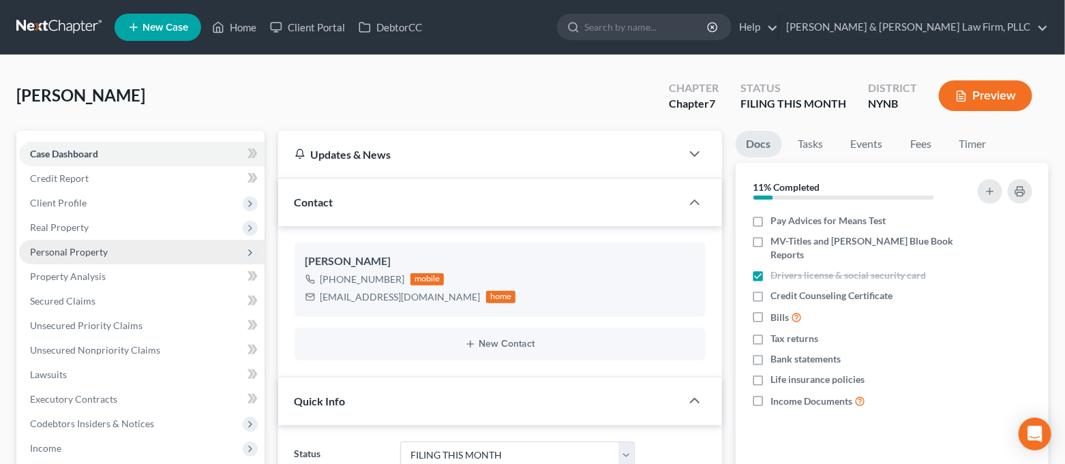  I want to click on span: Lawsuits, so click(48, 374).